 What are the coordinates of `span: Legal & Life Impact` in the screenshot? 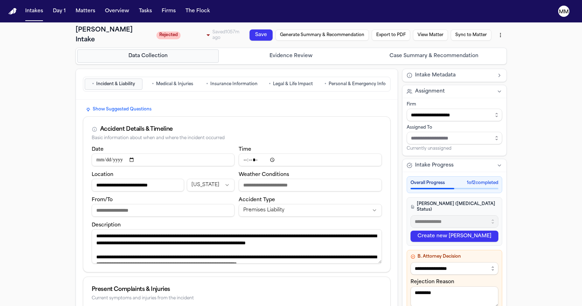 It's located at (293, 84).